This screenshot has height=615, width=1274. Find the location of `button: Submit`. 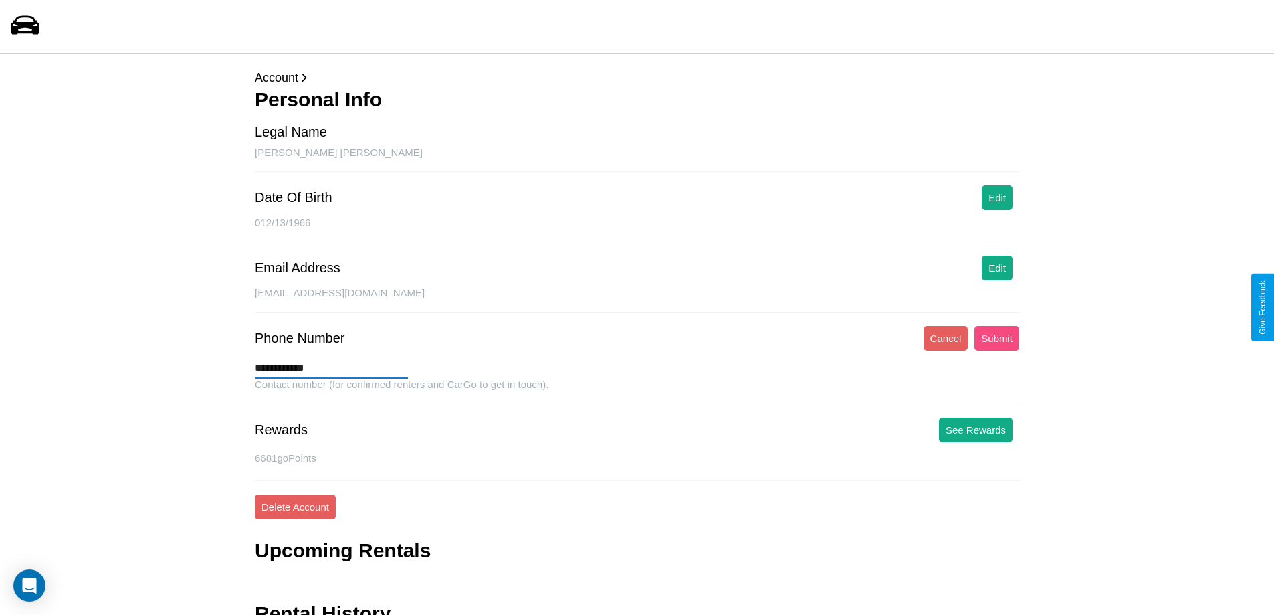

button: Submit is located at coordinates (996, 338).